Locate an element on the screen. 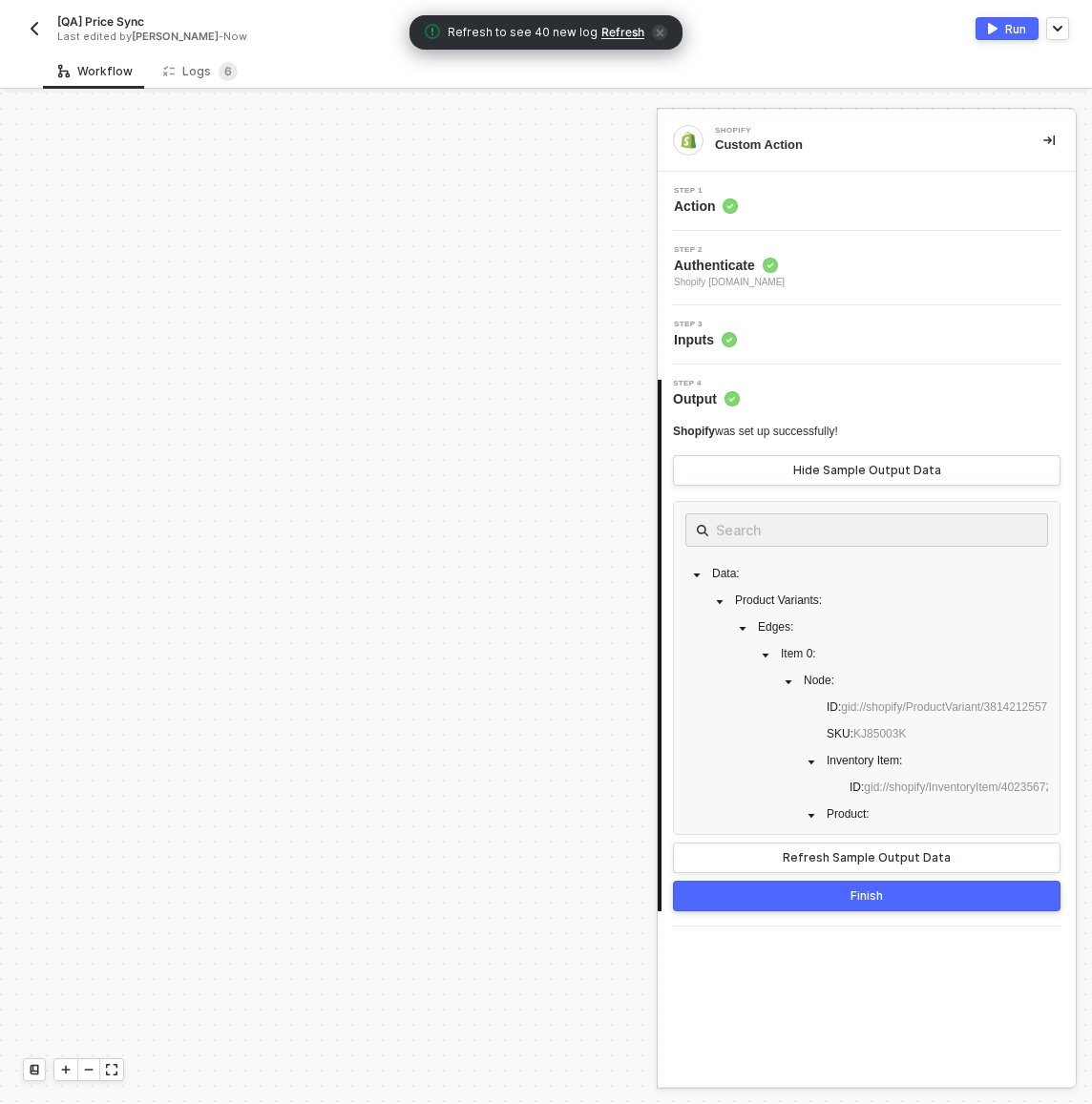  span: icon-play is located at coordinates (66, 1070).